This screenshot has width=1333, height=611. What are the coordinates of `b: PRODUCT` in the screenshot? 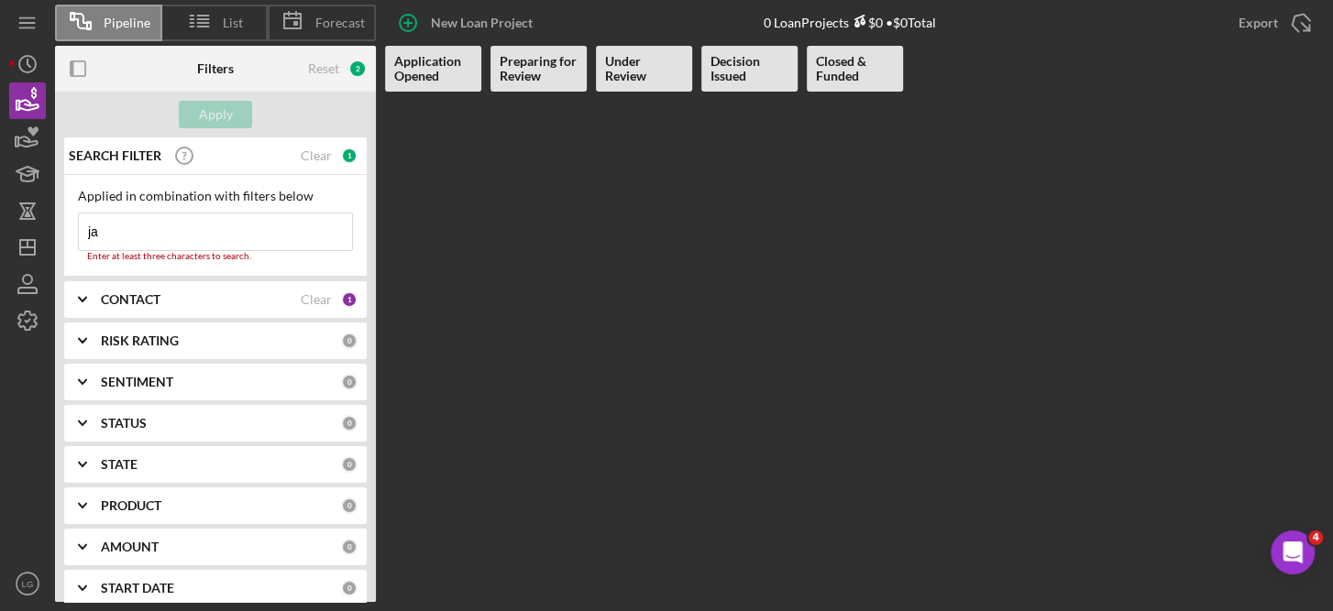 It's located at (131, 506).